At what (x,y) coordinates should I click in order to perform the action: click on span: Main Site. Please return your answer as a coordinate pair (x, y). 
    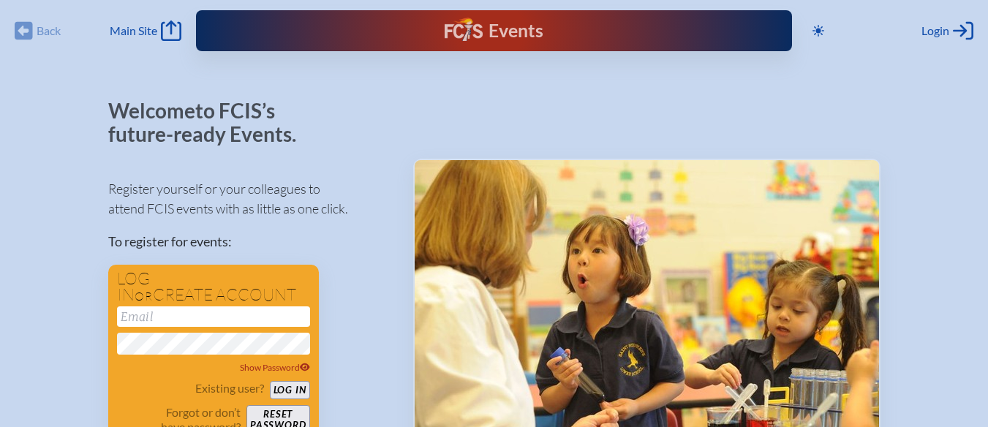
    Looking at the image, I should click on (133, 31).